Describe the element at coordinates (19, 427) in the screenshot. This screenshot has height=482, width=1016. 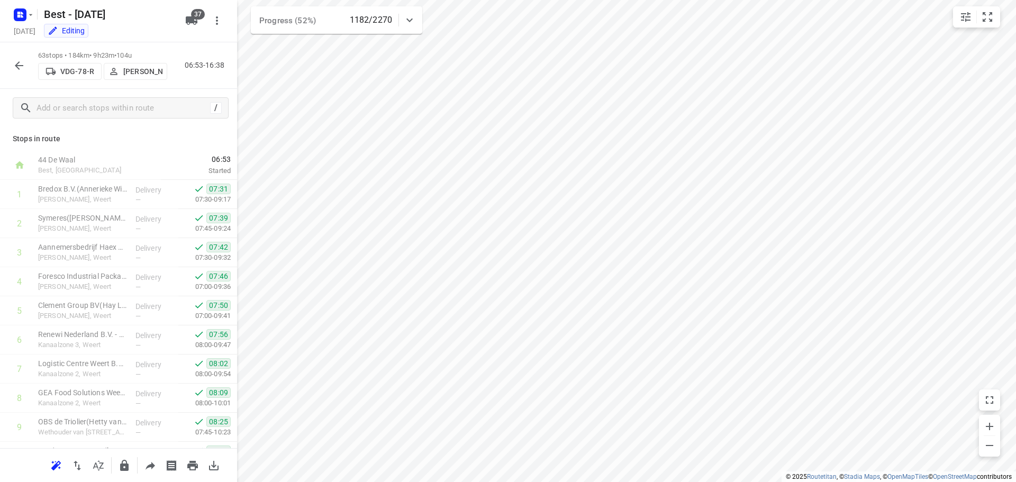
I see `div: 9` at that location.